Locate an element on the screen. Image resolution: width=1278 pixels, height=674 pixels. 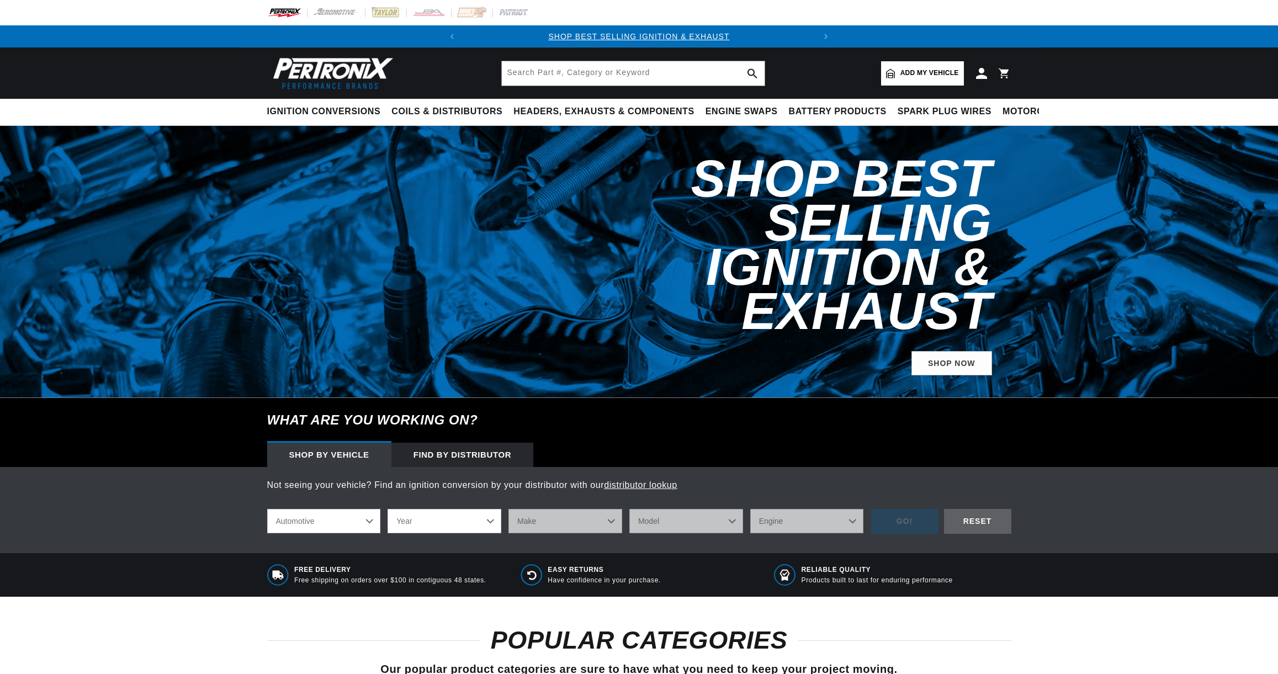
select: Model is located at coordinates (686, 521).